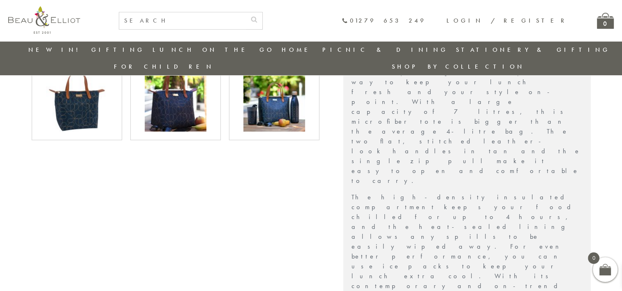 The image size is (622, 291). Describe the element at coordinates (164, 67) in the screenshot. I see `a: For Children` at that location.